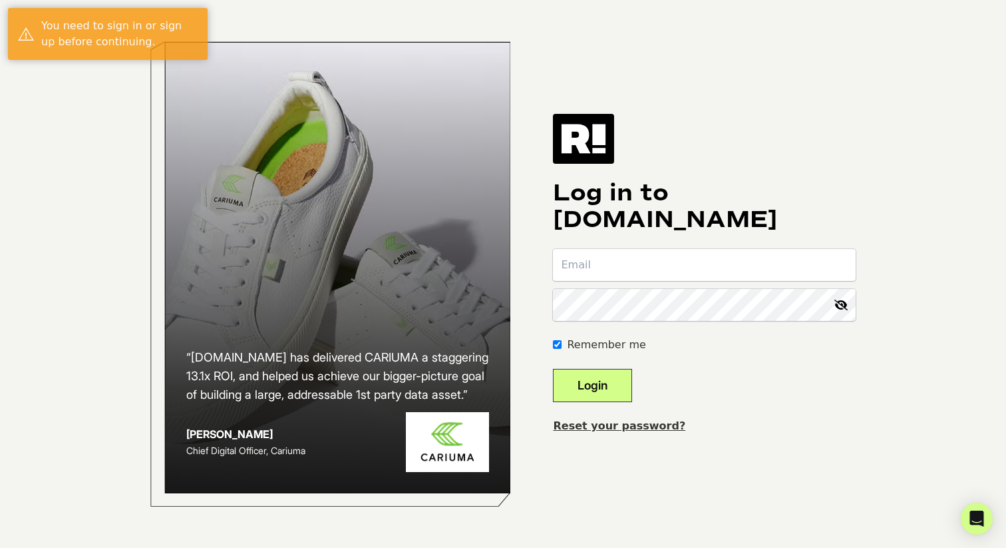  What do you see at coordinates (246, 450) in the screenshot?
I see `span: Chief Digital Officer, Cariuma` at bounding box center [246, 450].